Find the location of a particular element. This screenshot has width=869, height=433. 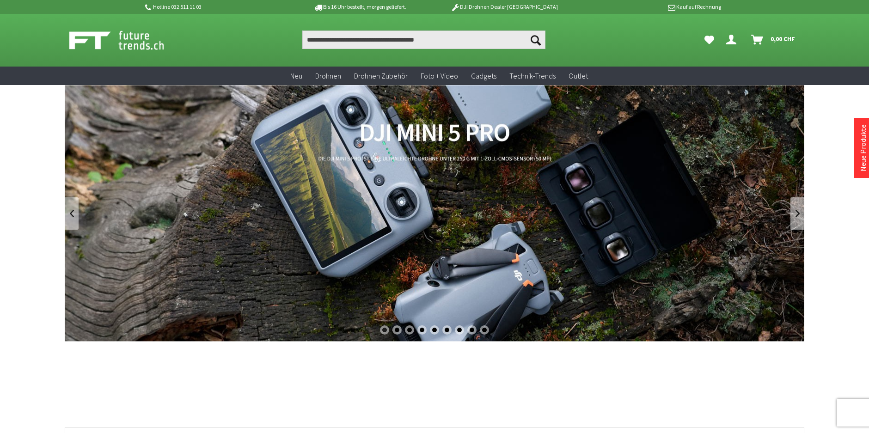

div: 1 is located at coordinates (384, 330).